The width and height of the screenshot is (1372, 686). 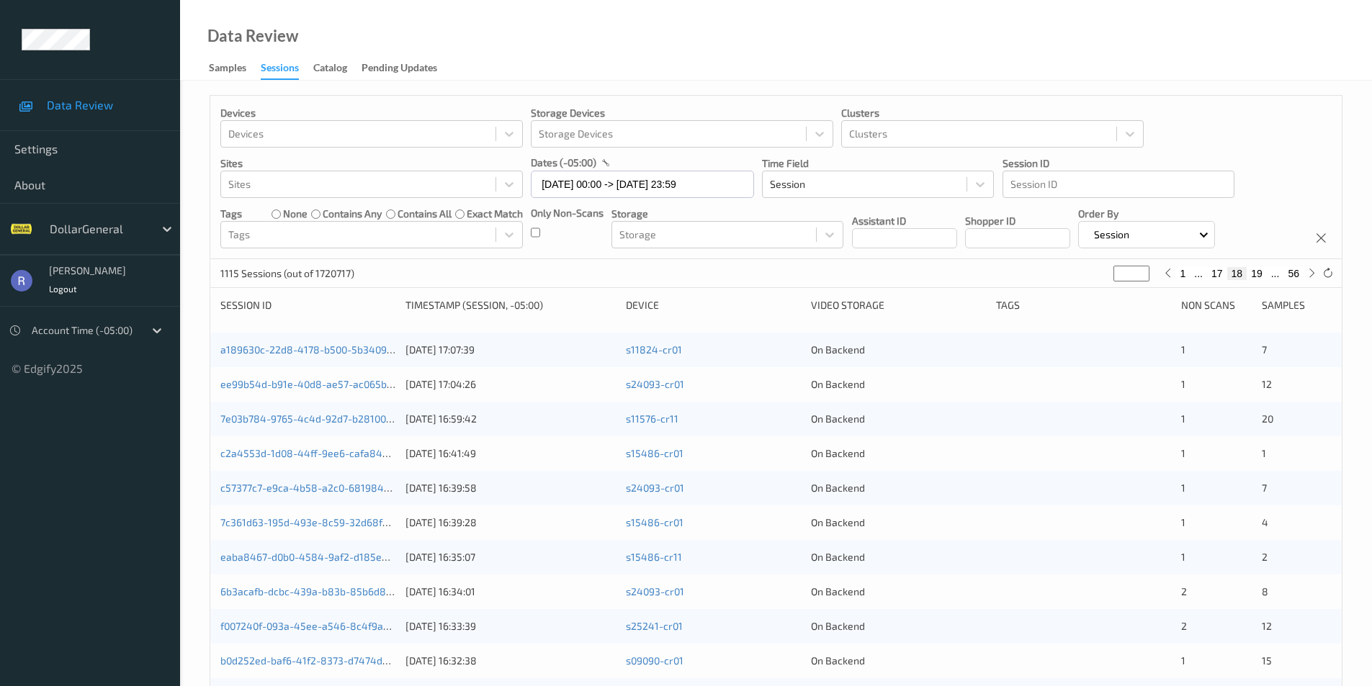 What do you see at coordinates (406, 68) in the screenshot?
I see `a: Pending Updates` at bounding box center [406, 68].